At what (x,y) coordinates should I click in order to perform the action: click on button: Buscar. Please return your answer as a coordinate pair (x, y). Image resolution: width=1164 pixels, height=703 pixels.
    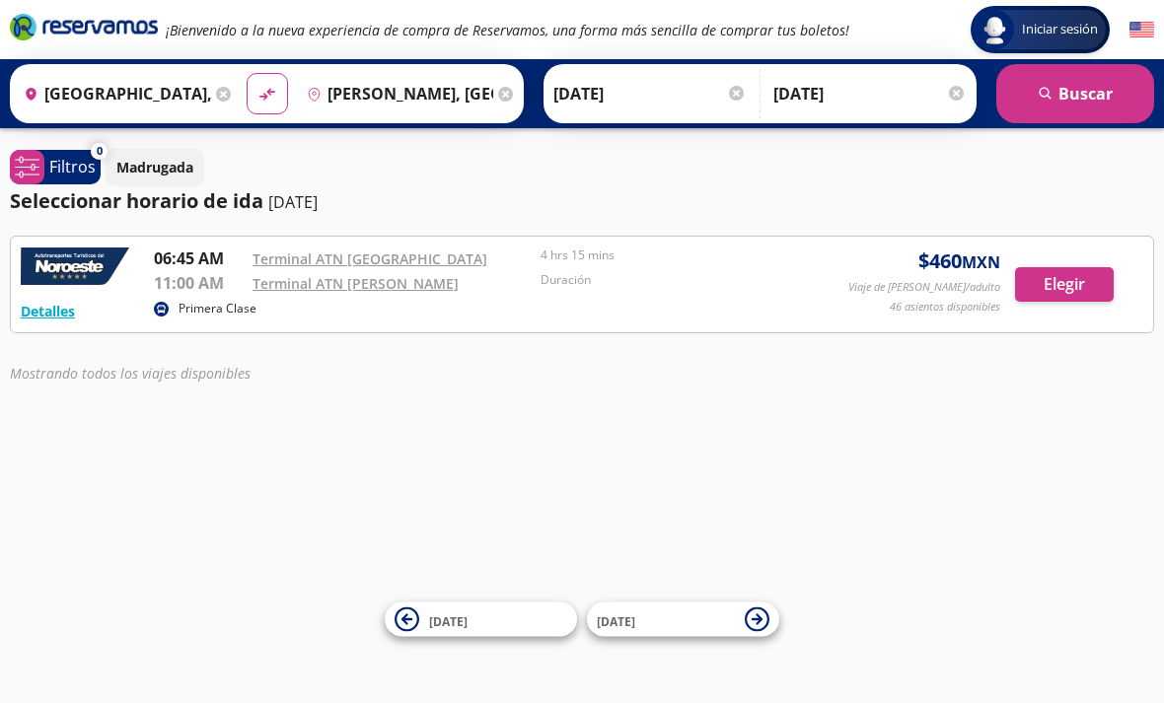
    Looking at the image, I should click on (1075, 94).